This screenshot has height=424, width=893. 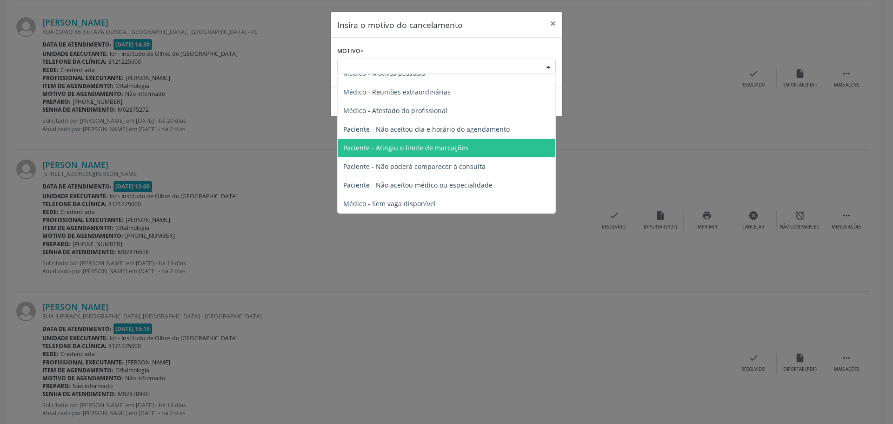 I want to click on span: Paciente - Não poderá comparecer à consulta, so click(x=414, y=166).